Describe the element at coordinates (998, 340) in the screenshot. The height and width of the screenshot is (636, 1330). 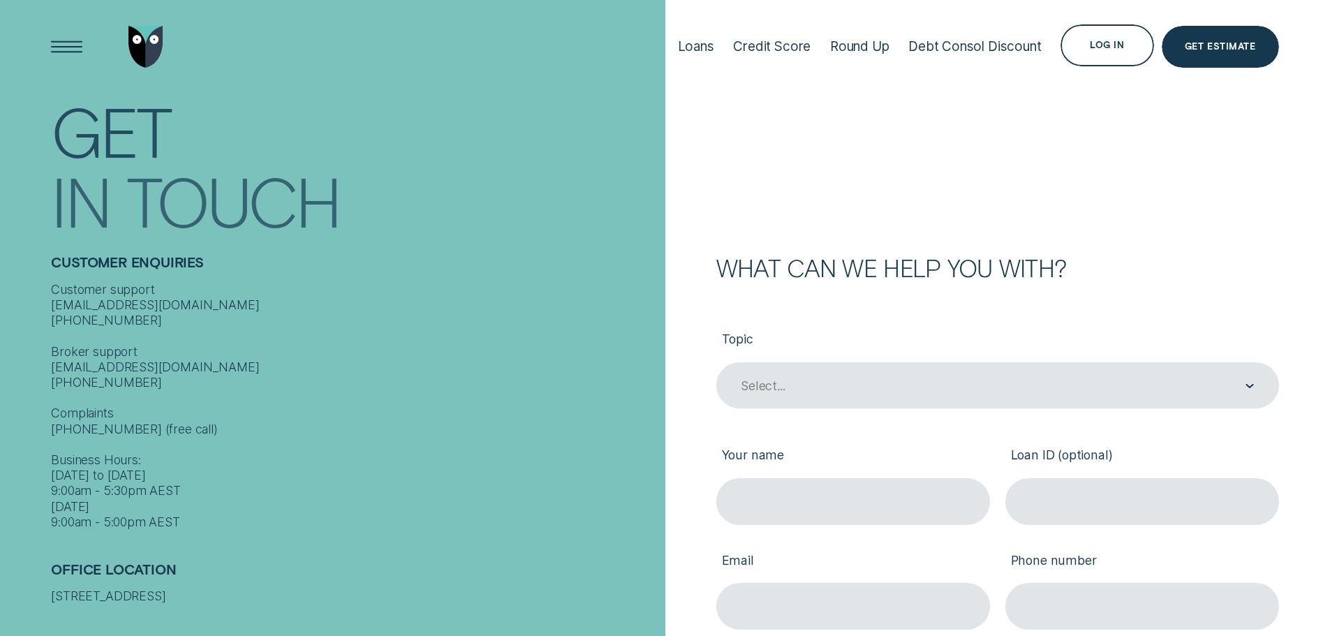
I see `label: Topic` at that location.